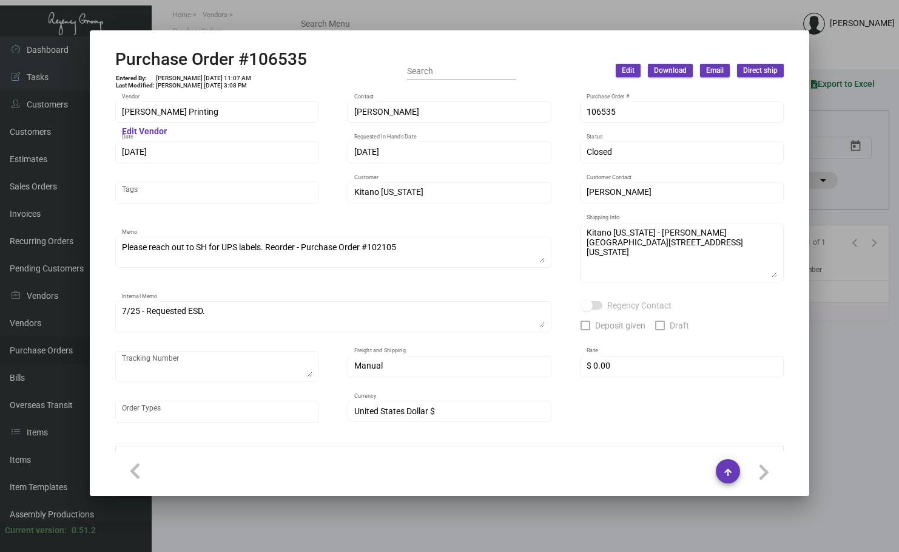  Describe the element at coordinates (368, 365) in the screenshot. I see `span: Manual` at that location.